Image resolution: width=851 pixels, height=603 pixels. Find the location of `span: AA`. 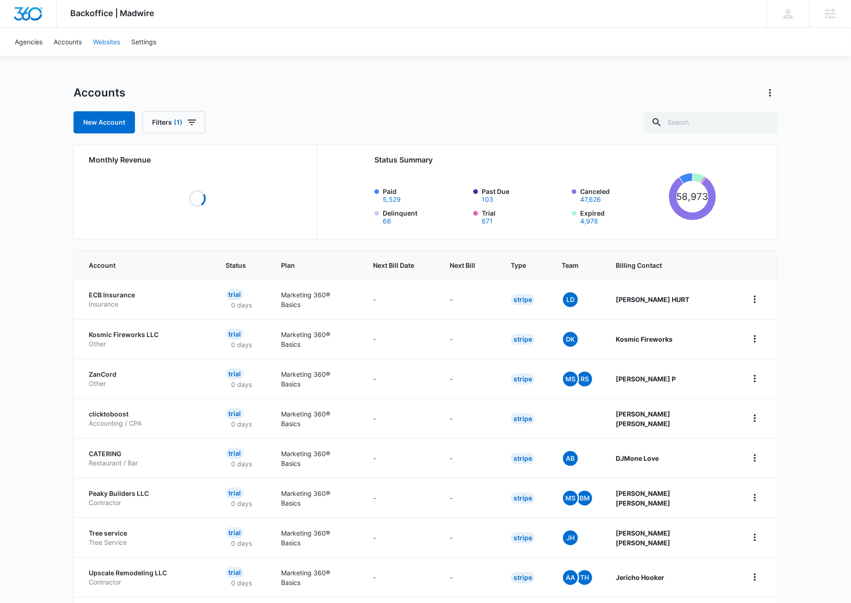

span: AA is located at coordinates (570, 578).